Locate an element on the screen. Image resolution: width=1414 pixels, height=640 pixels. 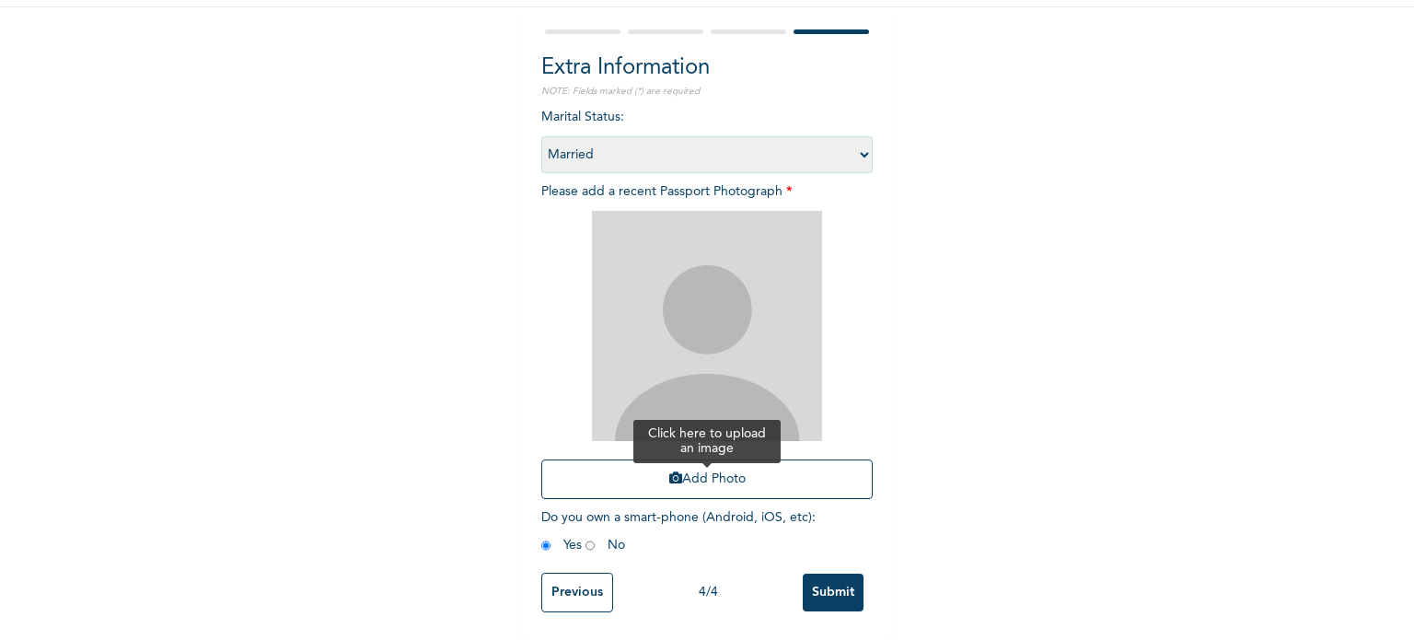
button: Add Photo is located at coordinates (707, 479).